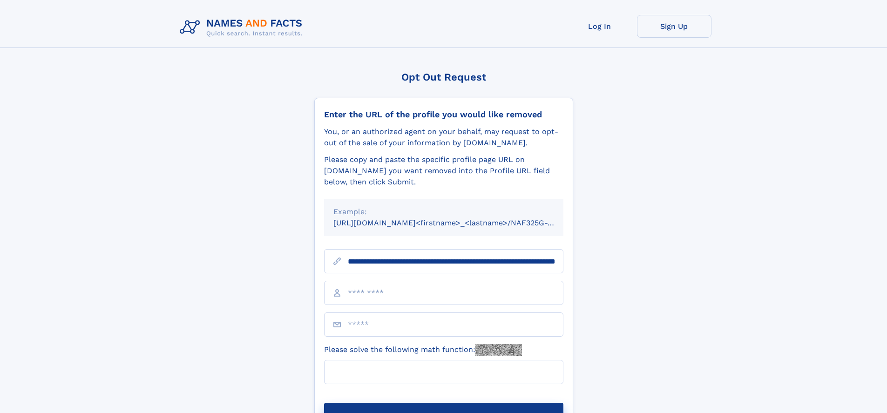 The height and width of the screenshot is (413, 887). I want to click on a: Log In, so click(600, 26).